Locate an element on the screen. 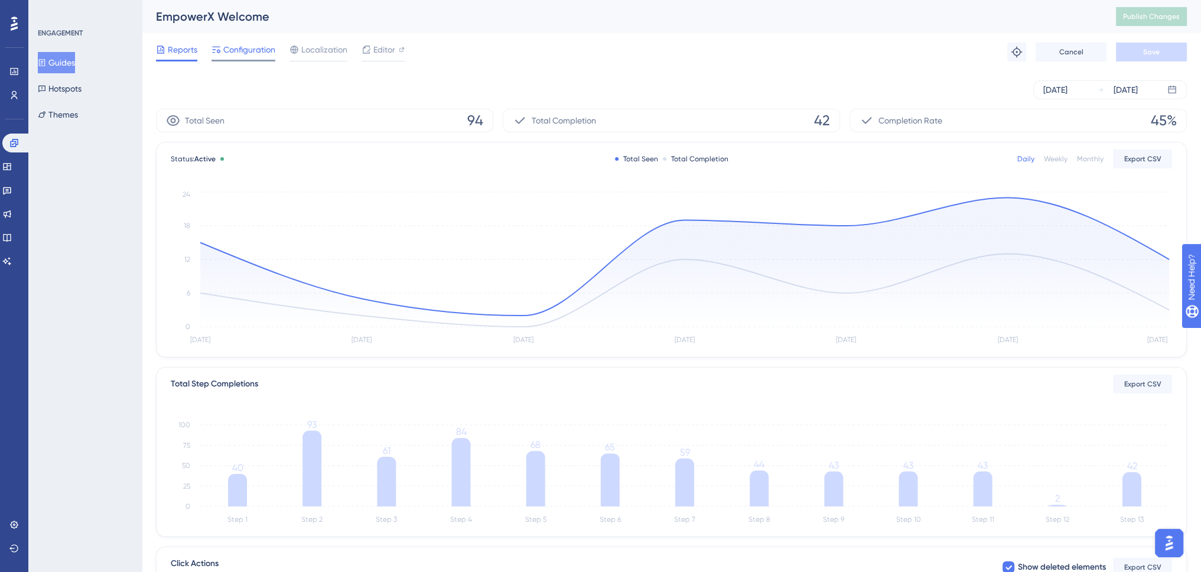 The height and width of the screenshot is (572, 1201). div: ENGAGEMENT is located at coordinates (60, 33).